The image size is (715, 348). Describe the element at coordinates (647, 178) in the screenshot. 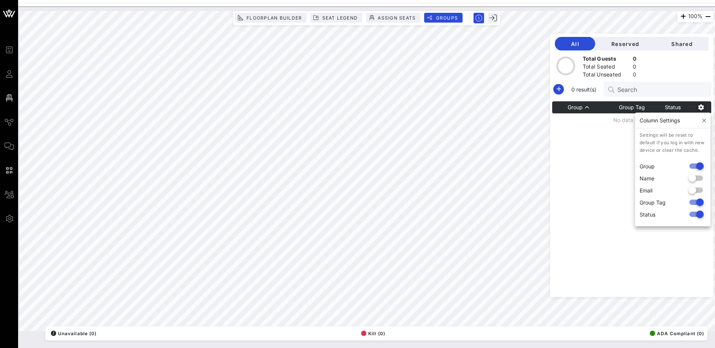

I see `span: Name` at that location.